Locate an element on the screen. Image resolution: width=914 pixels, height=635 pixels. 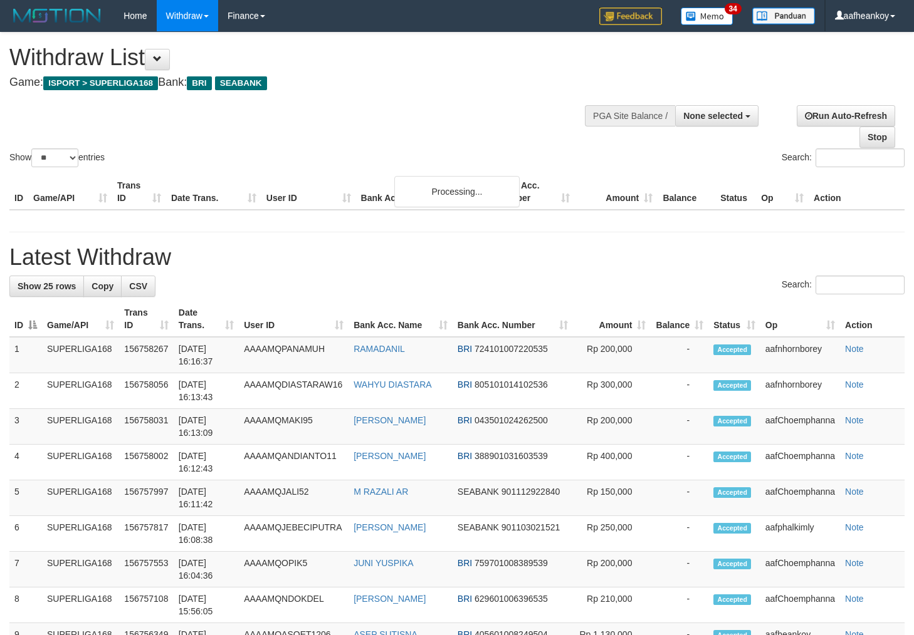
th: Op: activate to sort column ascending is located at coordinates (800, 319).